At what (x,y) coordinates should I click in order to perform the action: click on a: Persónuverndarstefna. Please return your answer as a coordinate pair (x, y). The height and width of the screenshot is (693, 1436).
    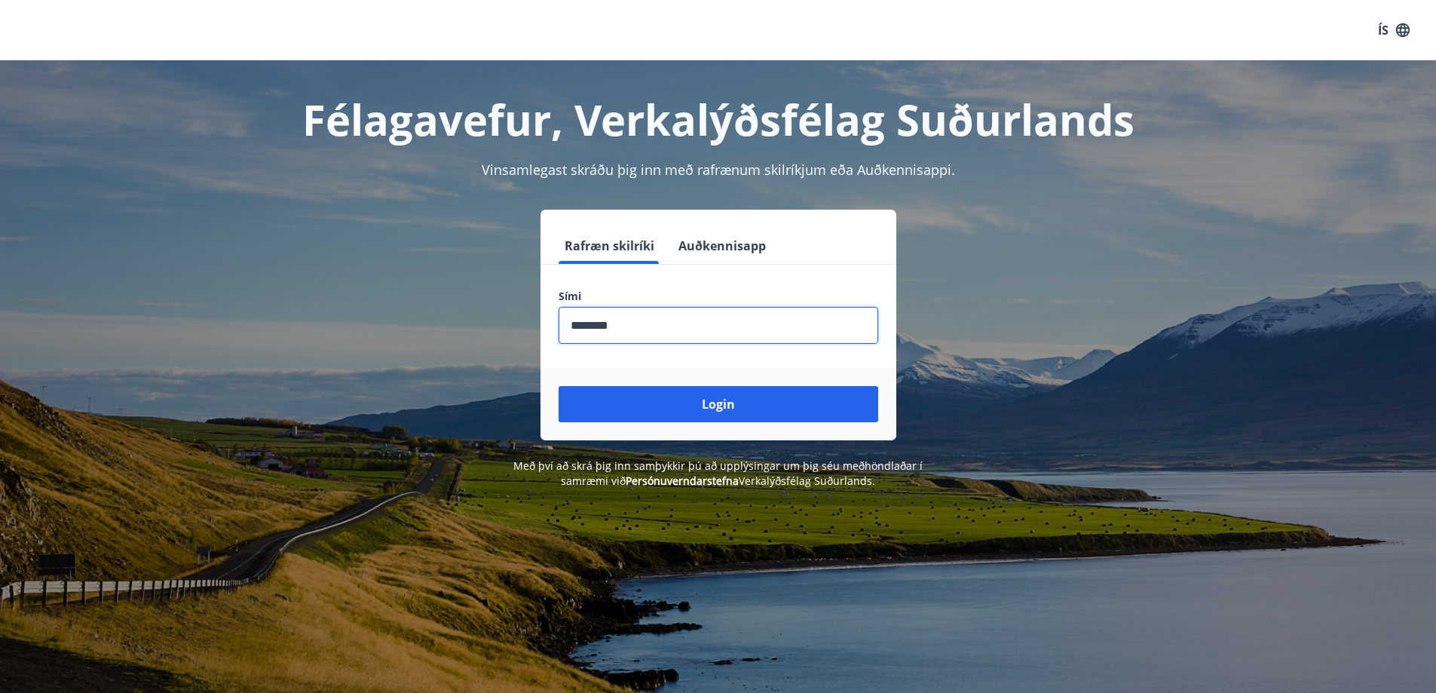
    Looking at the image, I should click on (682, 480).